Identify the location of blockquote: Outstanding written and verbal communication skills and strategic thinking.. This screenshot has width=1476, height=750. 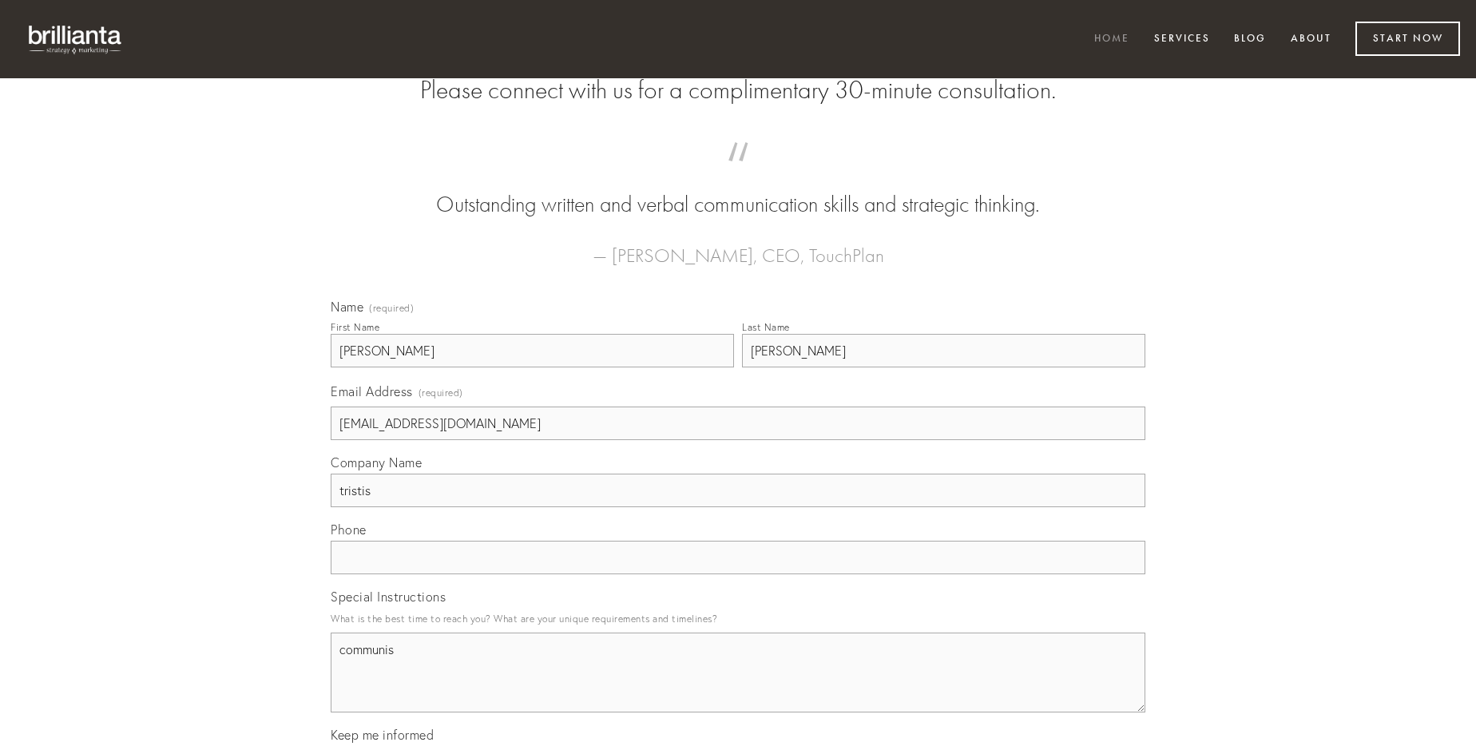
(738, 189).